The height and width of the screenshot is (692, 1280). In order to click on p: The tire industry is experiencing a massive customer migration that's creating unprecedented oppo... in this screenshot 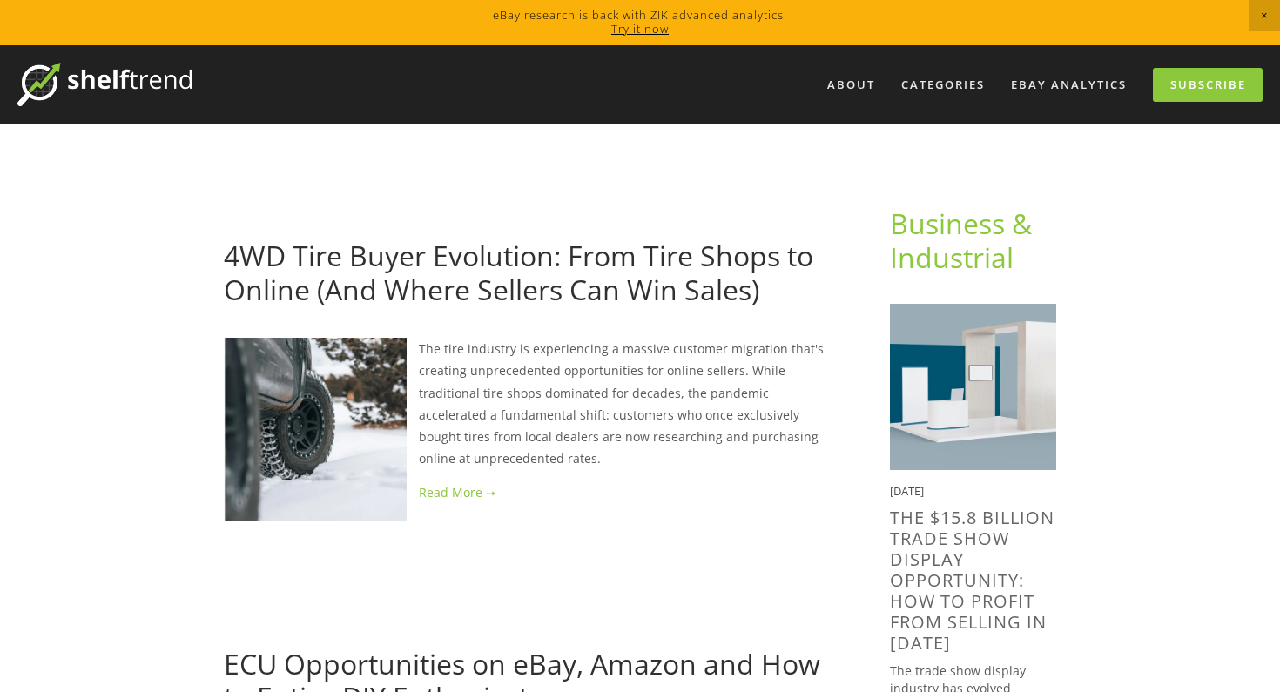, I will do `click(528, 403)`.